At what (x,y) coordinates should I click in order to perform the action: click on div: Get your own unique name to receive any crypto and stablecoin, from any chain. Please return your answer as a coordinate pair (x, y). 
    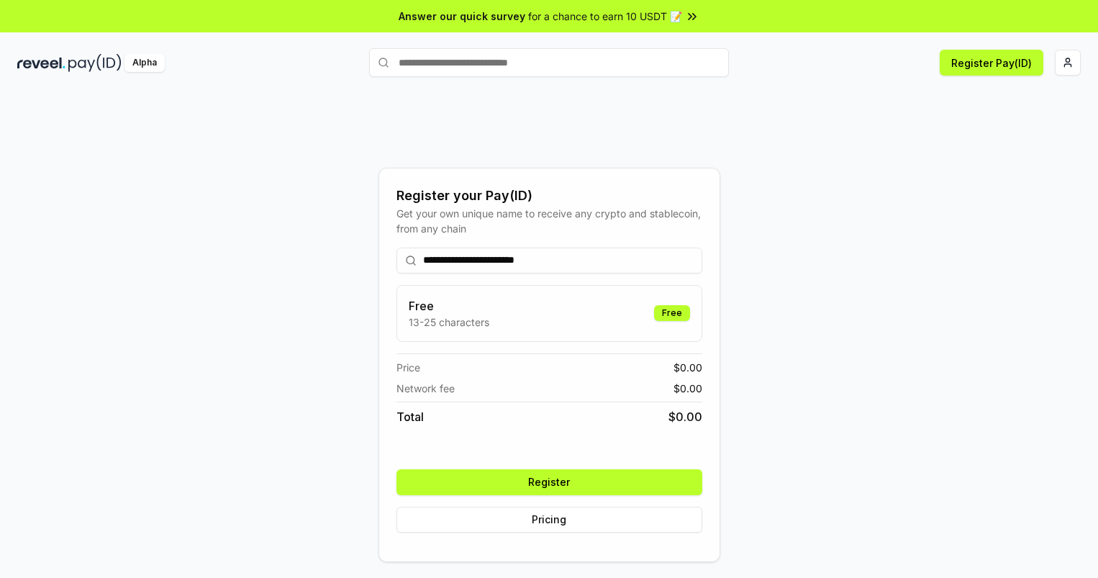
    Looking at the image, I should click on (549, 221).